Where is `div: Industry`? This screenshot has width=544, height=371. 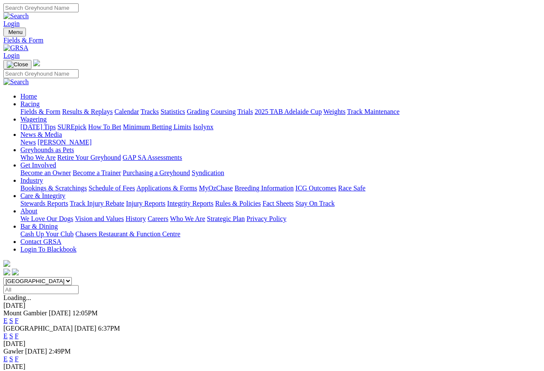
div: Industry is located at coordinates (280, 188).